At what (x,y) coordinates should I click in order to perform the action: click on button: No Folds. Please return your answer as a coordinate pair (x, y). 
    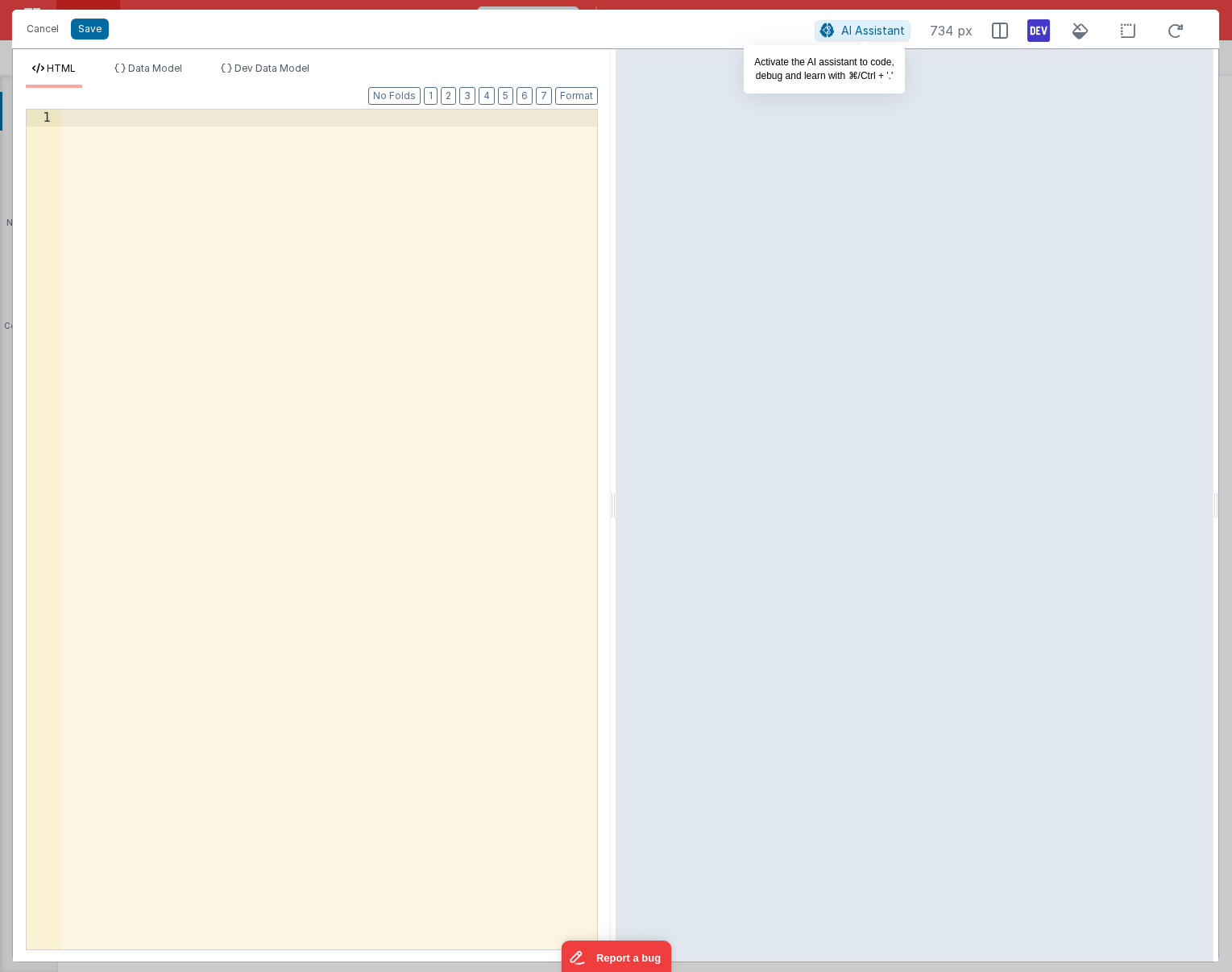
    Looking at the image, I should click on (394, 96).